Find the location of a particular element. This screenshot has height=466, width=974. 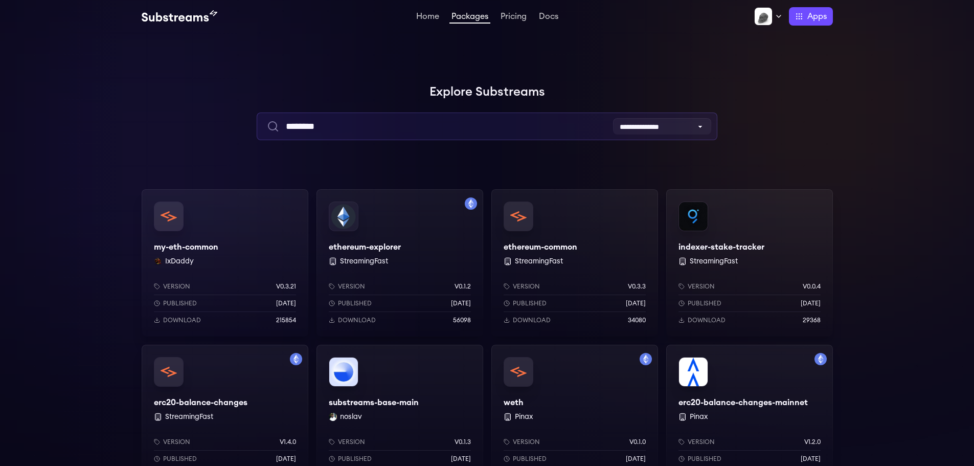

button: IxDaddy is located at coordinates (179, 261).